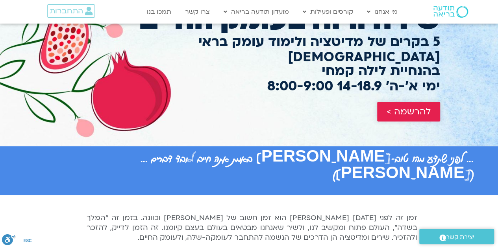 This screenshot has width=498, height=248. Describe the element at coordinates (456, 236) in the screenshot. I see `a: יצירת קשר` at that location.